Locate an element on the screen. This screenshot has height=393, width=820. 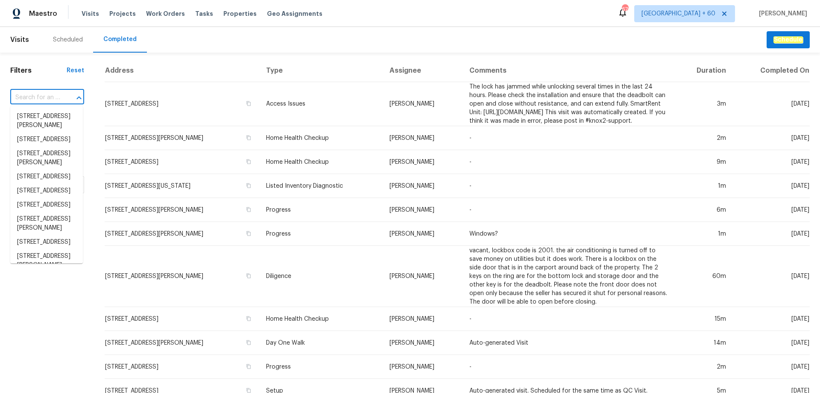
span: Geo Assignments is located at coordinates (295, 14).